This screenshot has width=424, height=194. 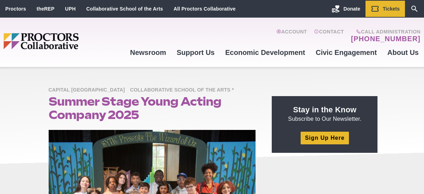 What do you see at coordinates (184, 90) in the screenshot?
I see `span: Collaborative School of the Arts *` at bounding box center [184, 90].